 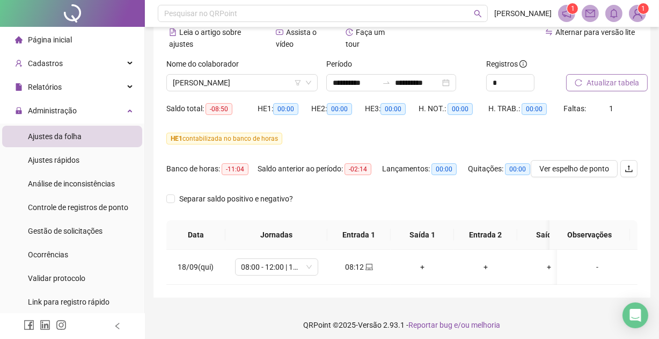 What do you see at coordinates (358, 169) in the screenshot?
I see `span: -02:14` at bounding box center [358, 169].